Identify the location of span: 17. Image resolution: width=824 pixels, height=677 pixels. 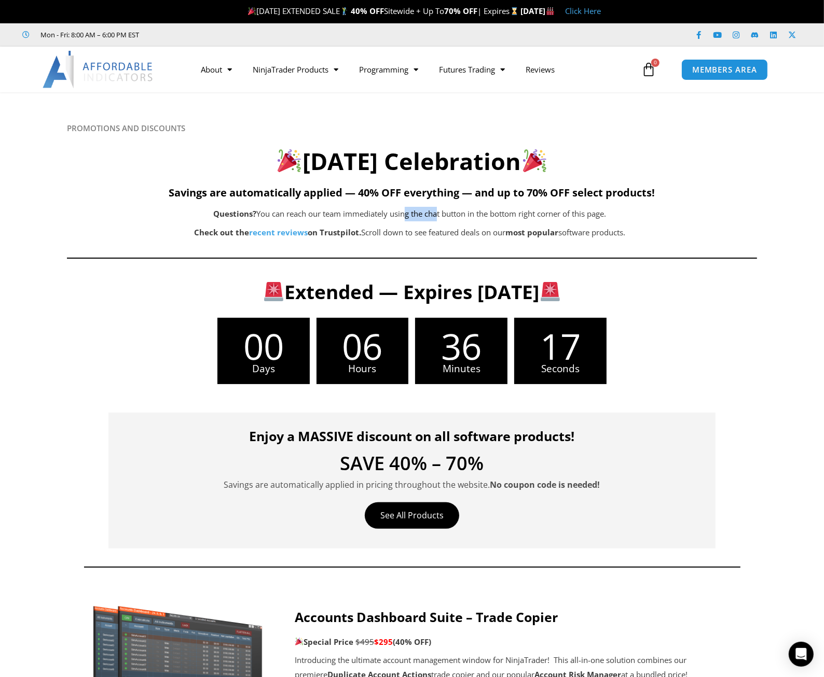
(560, 346).